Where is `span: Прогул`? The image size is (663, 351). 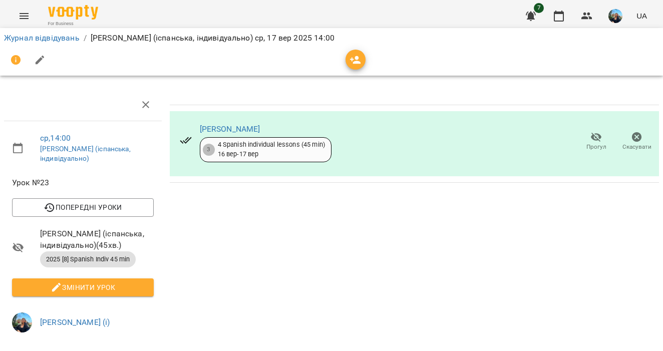 span: Прогул is located at coordinates (596, 147).